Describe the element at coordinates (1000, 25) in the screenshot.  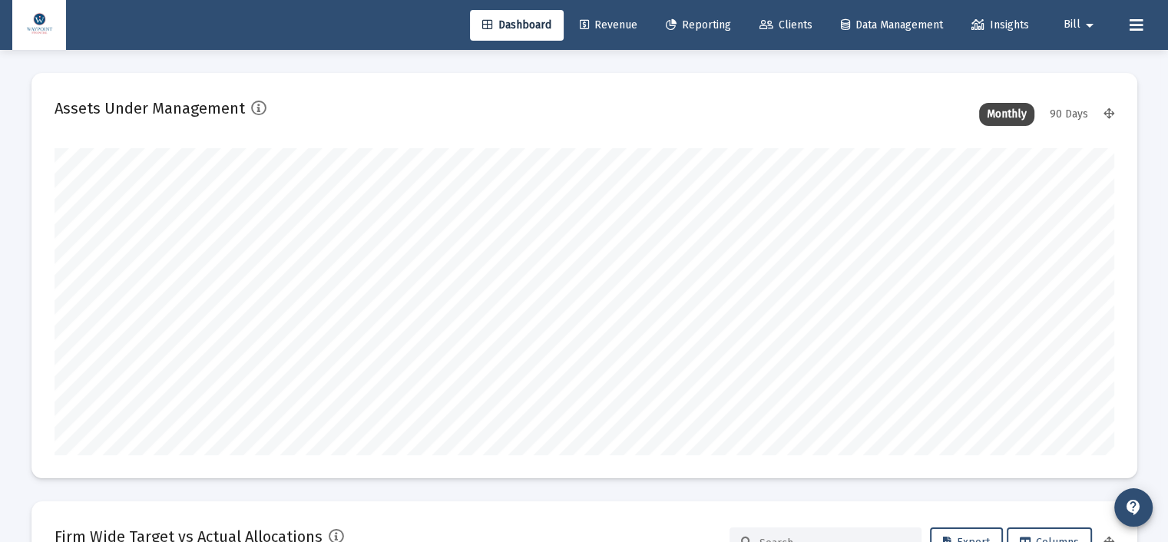
I see `a: Insights` at that location.